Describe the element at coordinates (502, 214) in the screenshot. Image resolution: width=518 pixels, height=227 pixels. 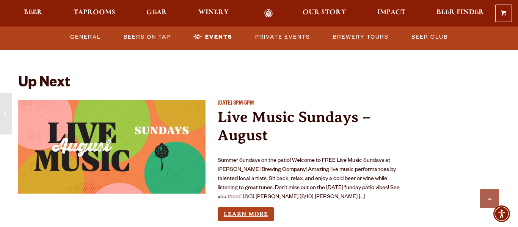
I see `div: Accessibility Menu` at that location.